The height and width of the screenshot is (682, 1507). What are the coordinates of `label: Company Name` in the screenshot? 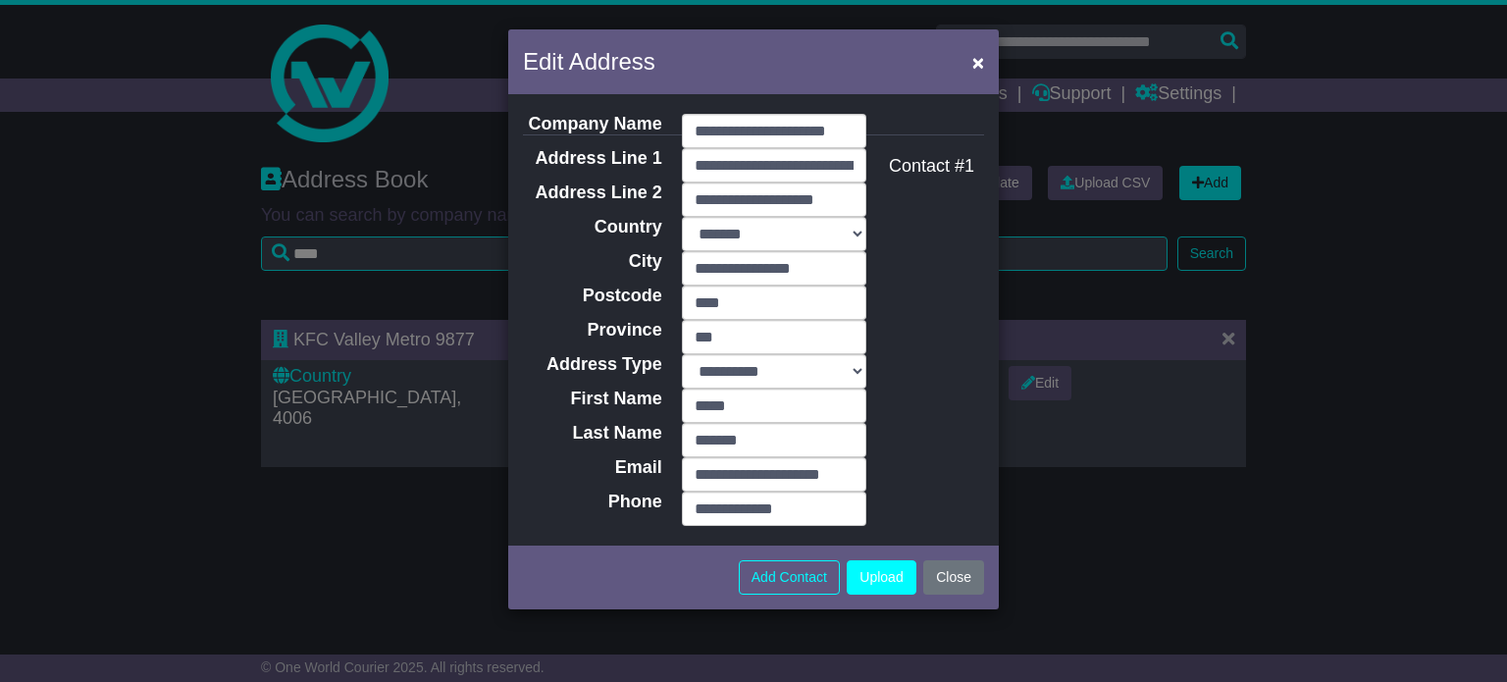 It's located at (590, 125).